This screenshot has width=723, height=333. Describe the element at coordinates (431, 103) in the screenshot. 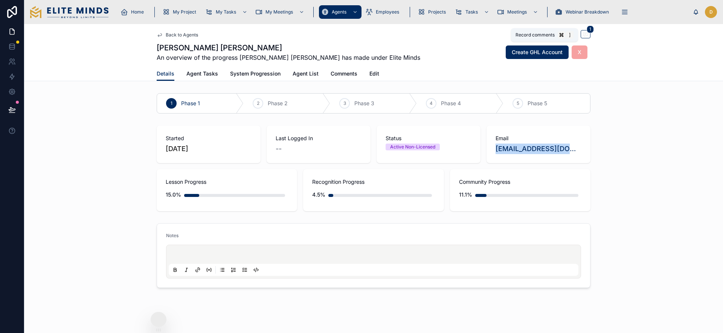

I see `span: 4` at that location.